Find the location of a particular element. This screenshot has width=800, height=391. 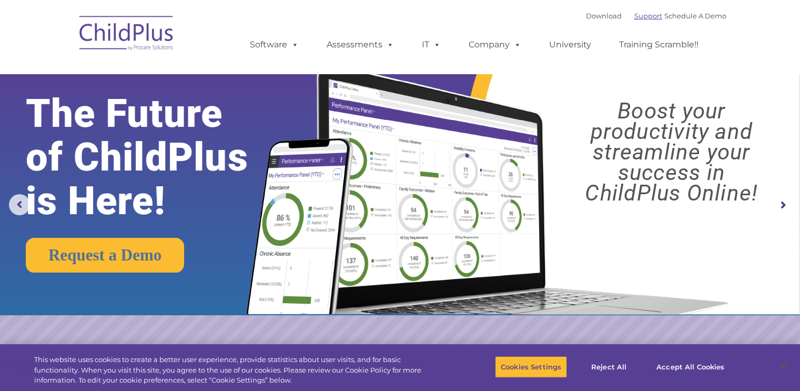

button: Reject All is located at coordinates (609, 367).